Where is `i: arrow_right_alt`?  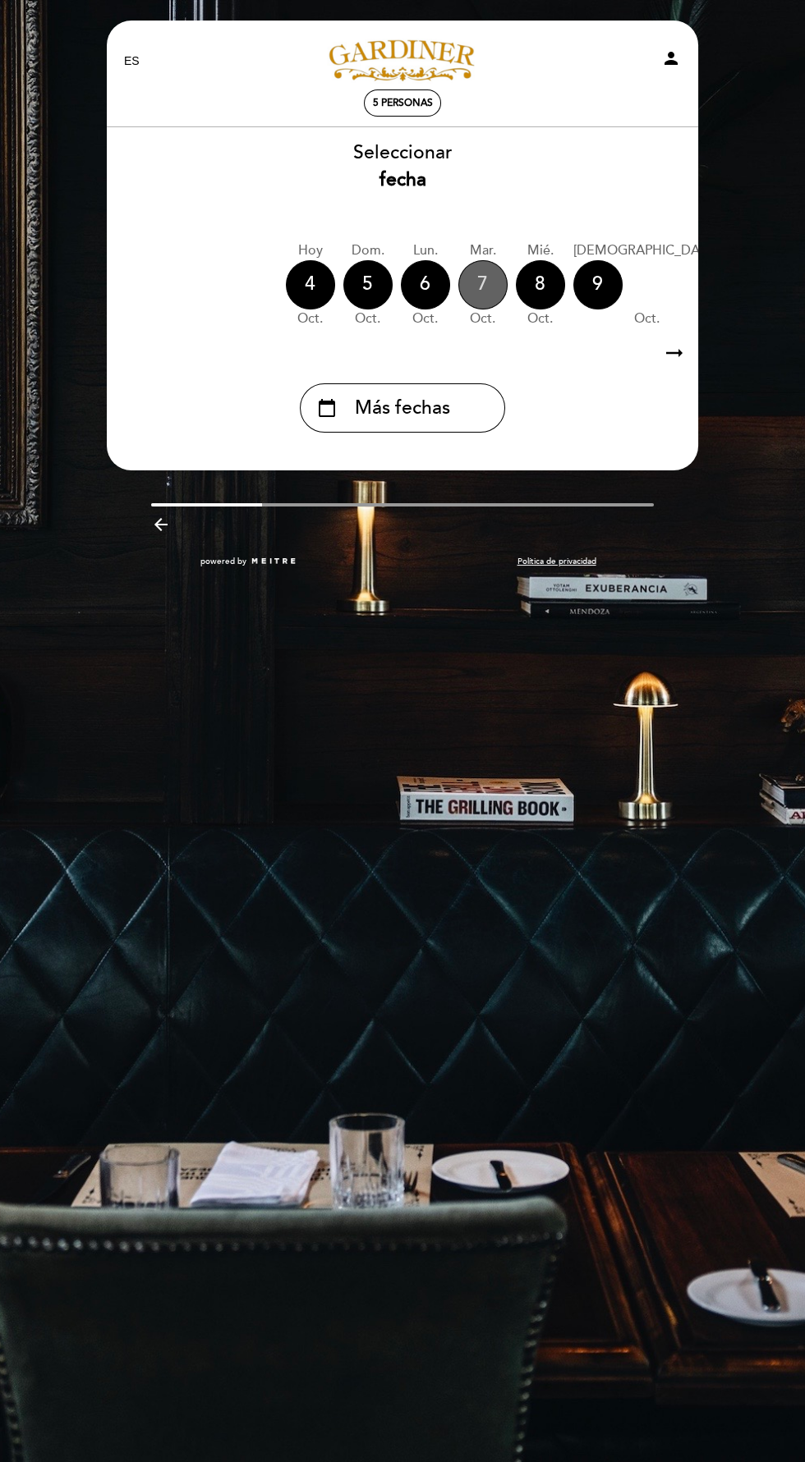
i: arrow_right_alt is located at coordinates (674, 353).